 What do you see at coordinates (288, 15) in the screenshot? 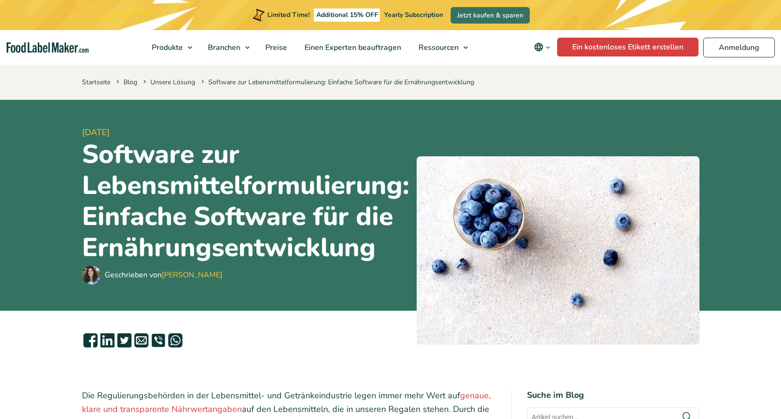
I see `span: Limited Time!` at bounding box center [288, 15].